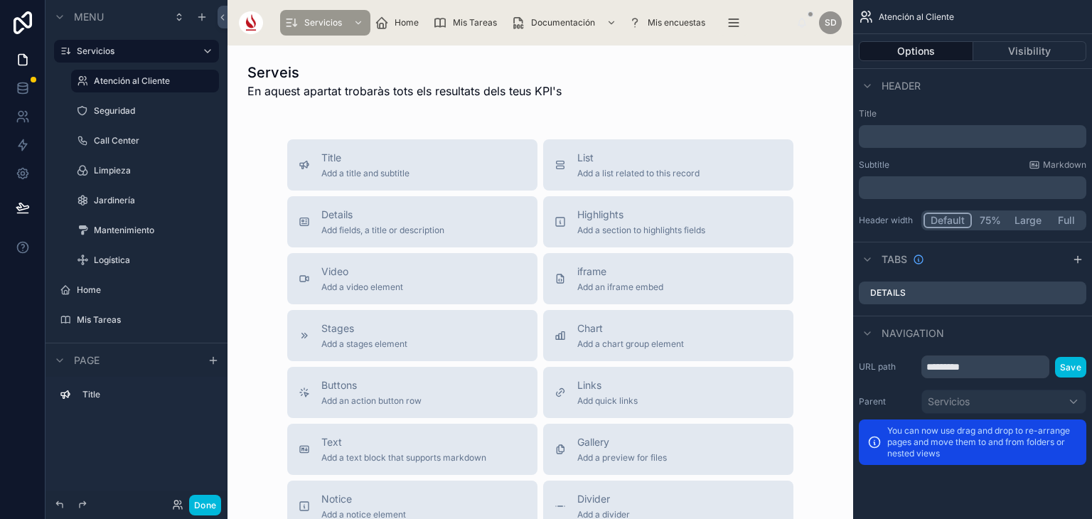 The image size is (1092, 519). I want to click on span: Add a stages element, so click(364, 344).